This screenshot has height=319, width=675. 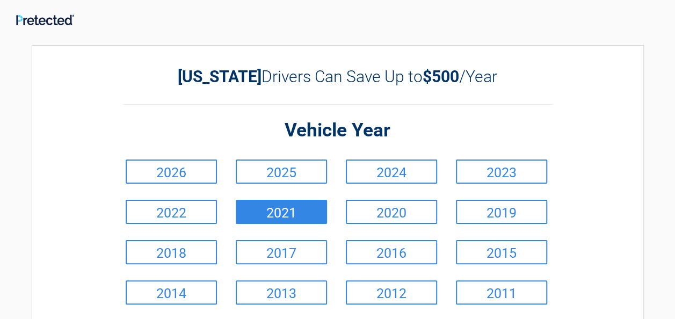 What do you see at coordinates (338, 76) in the screenshot?
I see `h2: Drivers Can Save Up to /Year` at bounding box center [338, 76].